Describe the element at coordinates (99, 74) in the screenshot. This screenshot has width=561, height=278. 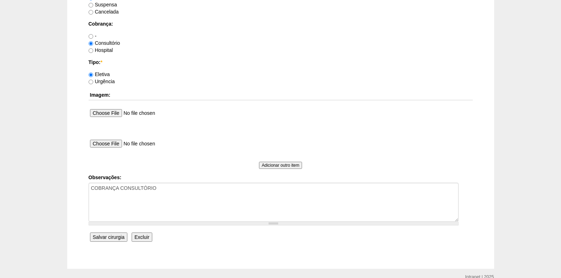
I see `label: Eletiva` at that location.